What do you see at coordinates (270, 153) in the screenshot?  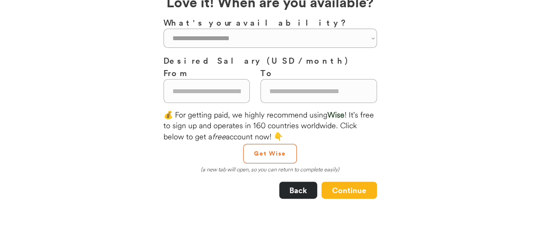 I see `button: Get Wise` at bounding box center [270, 153].